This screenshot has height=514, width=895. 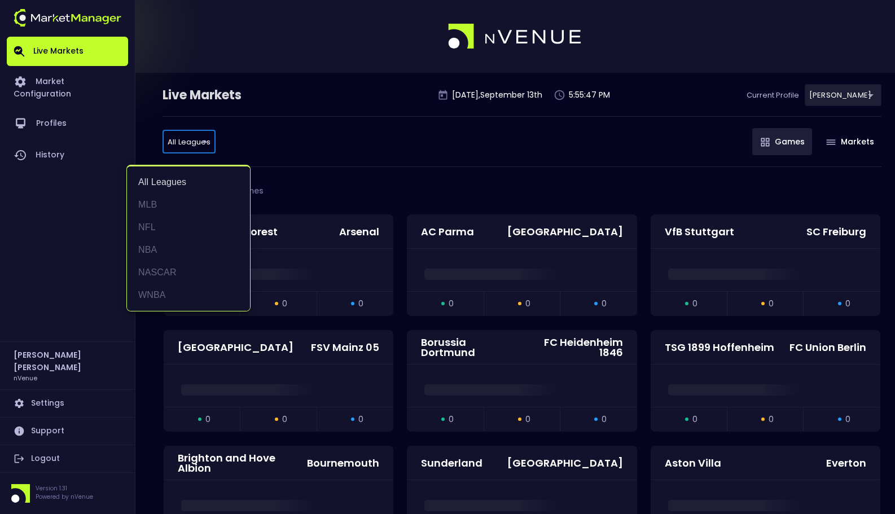 I want to click on li: WNBA, so click(x=189, y=295).